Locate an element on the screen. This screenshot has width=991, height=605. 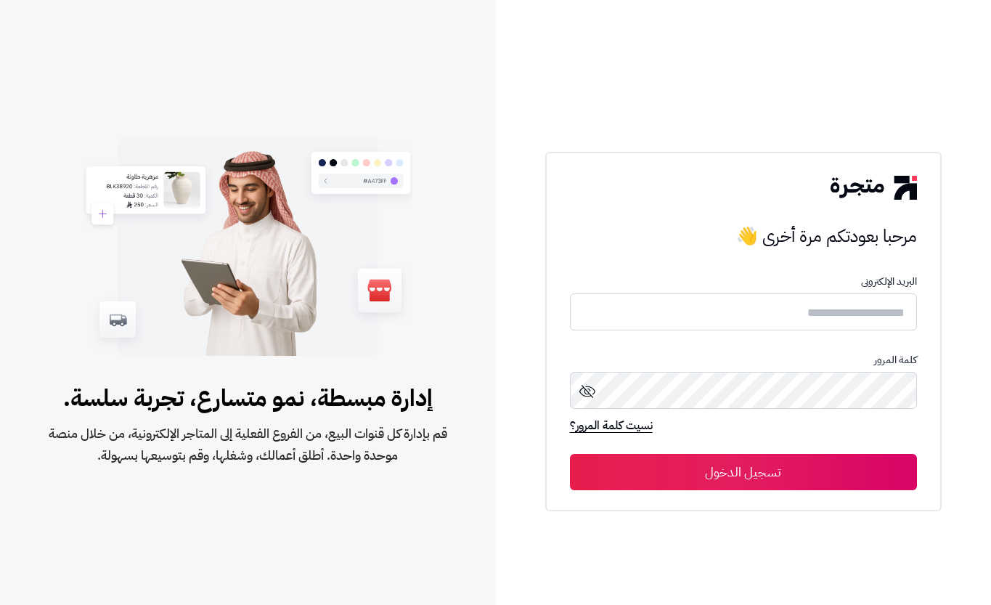
img: logo-2.png is located at coordinates (874, 187).